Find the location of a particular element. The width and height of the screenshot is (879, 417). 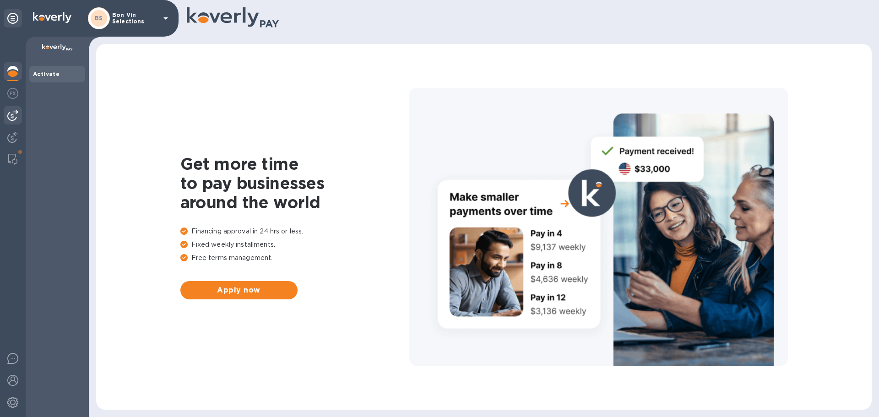

p: Financing approval in 24 hrs or less. is located at coordinates (295, 231).